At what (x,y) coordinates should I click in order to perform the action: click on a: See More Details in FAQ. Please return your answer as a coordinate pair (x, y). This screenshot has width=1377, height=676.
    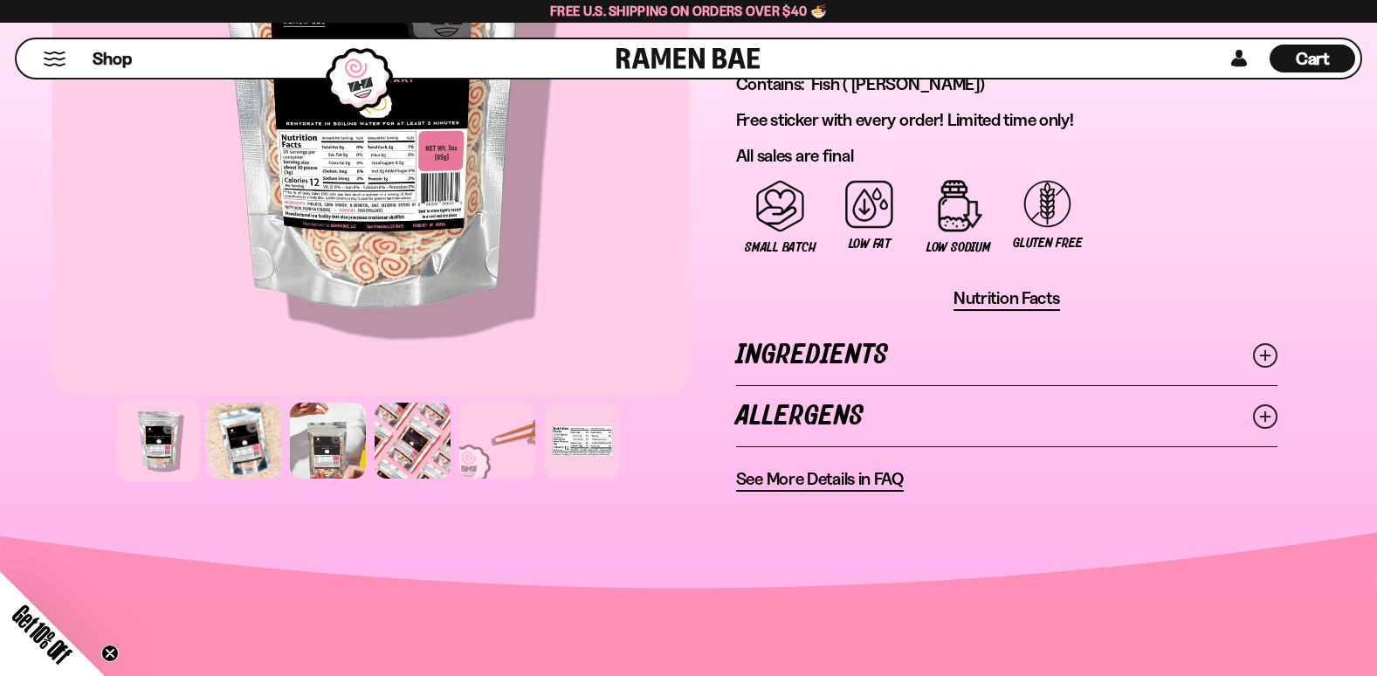
    Looking at the image, I should click on (820, 480).